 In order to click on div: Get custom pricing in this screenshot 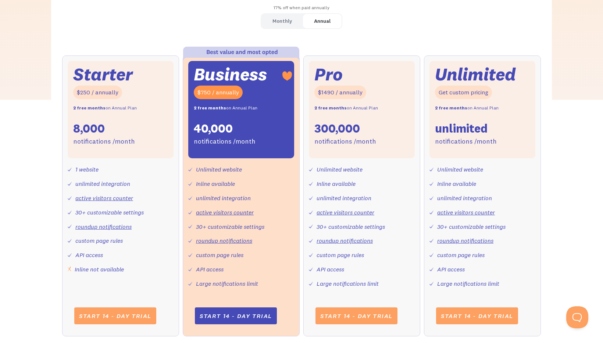, I will do `click(463, 92)`.